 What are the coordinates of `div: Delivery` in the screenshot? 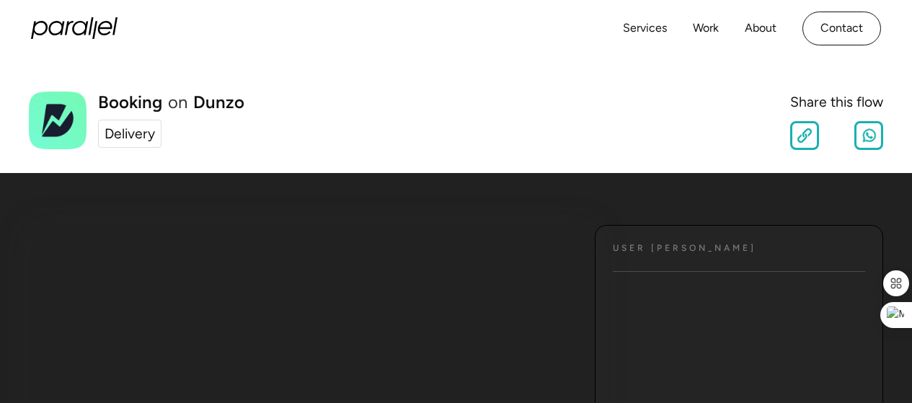 It's located at (130, 133).